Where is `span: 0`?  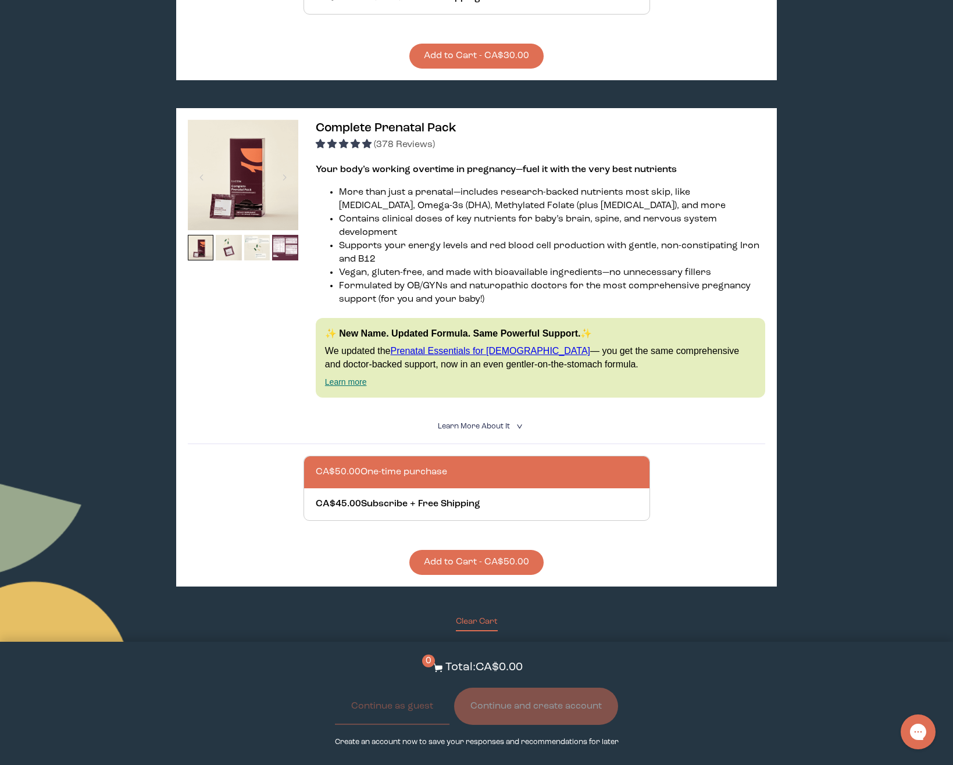 span: 0 is located at coordinates (429, 661).